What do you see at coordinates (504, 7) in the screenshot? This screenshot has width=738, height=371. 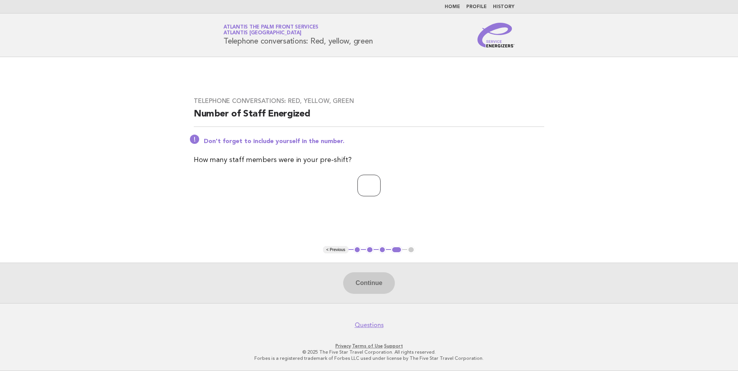 I see `a: History` at bounding box center [504, 7].